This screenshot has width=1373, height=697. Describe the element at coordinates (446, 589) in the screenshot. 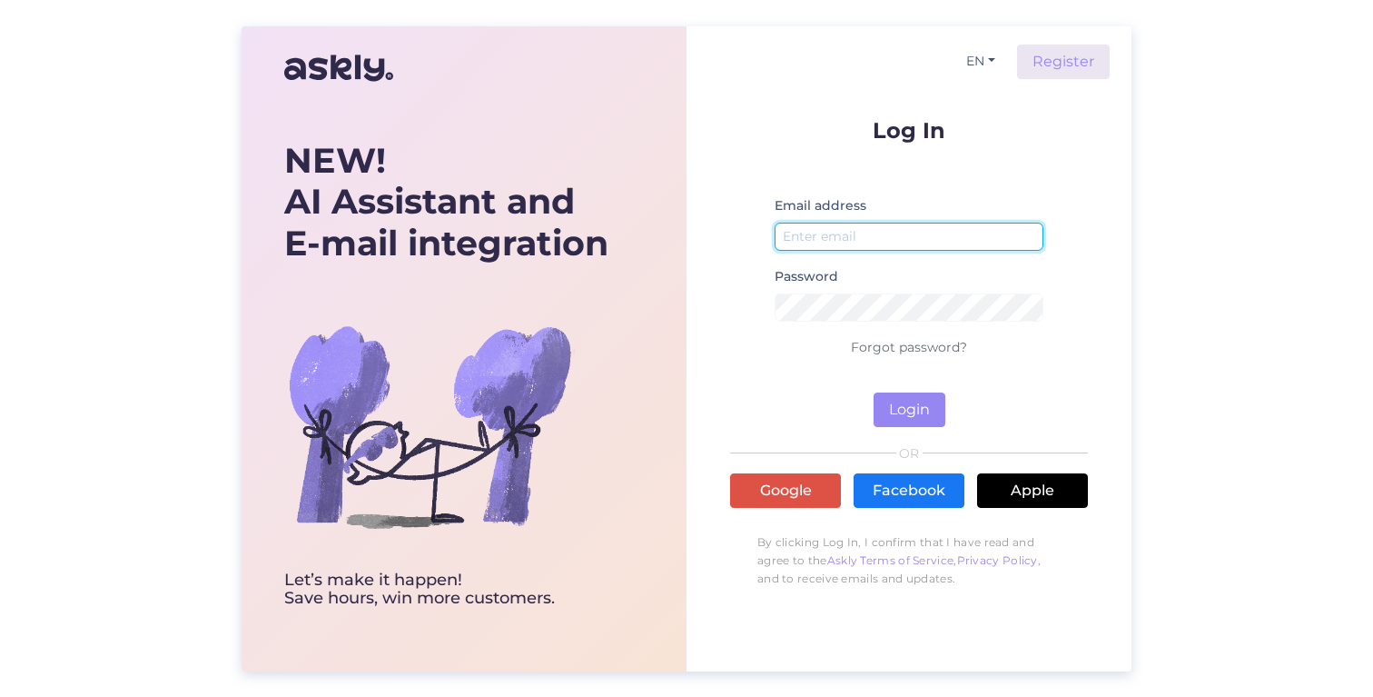

I see `div: Let’s make it happen! Save hours, win more customers.` at that location.